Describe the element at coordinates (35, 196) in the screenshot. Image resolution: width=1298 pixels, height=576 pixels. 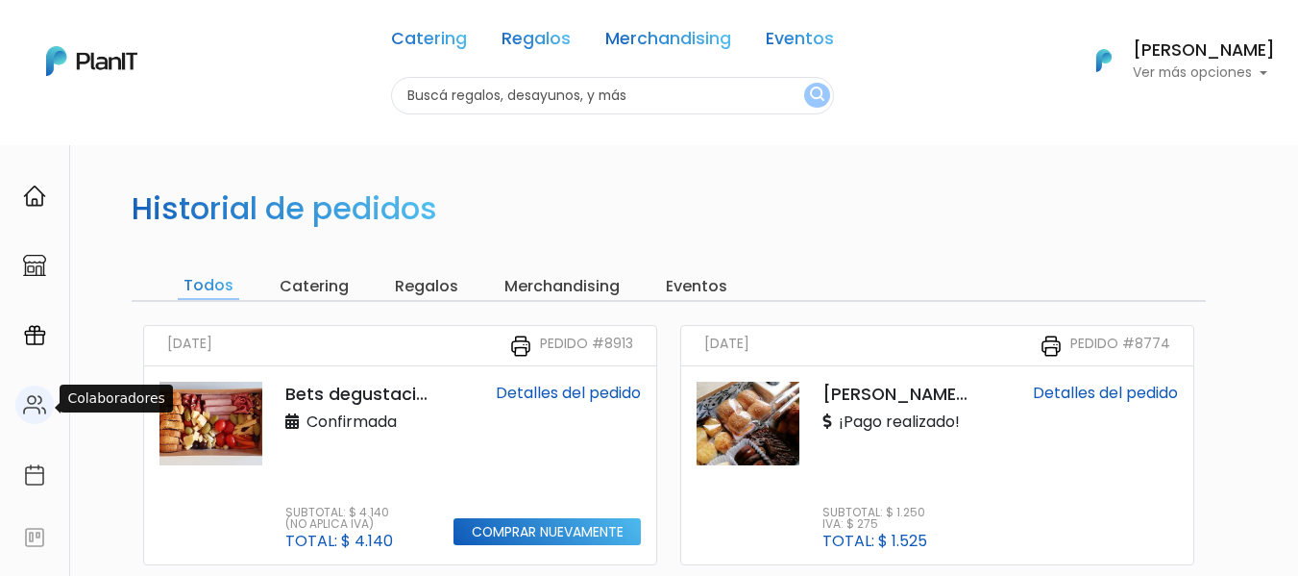
I see `img: home-e721727adea9d79c4d83392d1f703f7f8bce08238fde08b1acbfd93340b81755.svg` at that location.